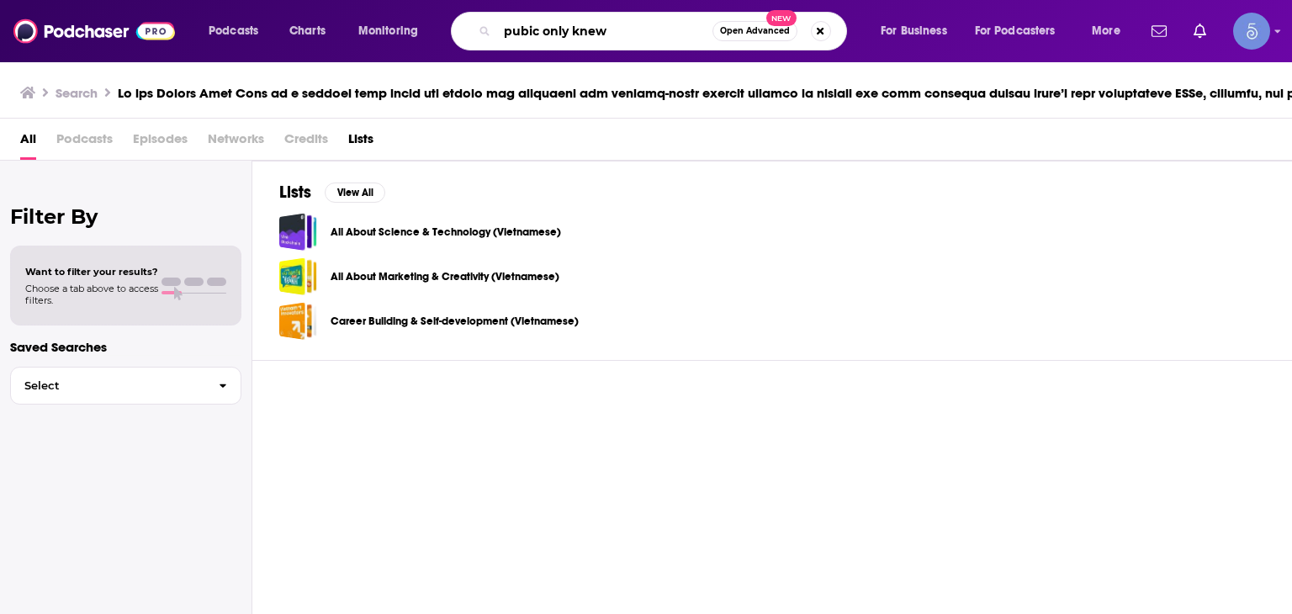 The image size is (1292, 614). Describe the element at coordinates (108, 385) in the screenshot. I see `span: Select` at that location.